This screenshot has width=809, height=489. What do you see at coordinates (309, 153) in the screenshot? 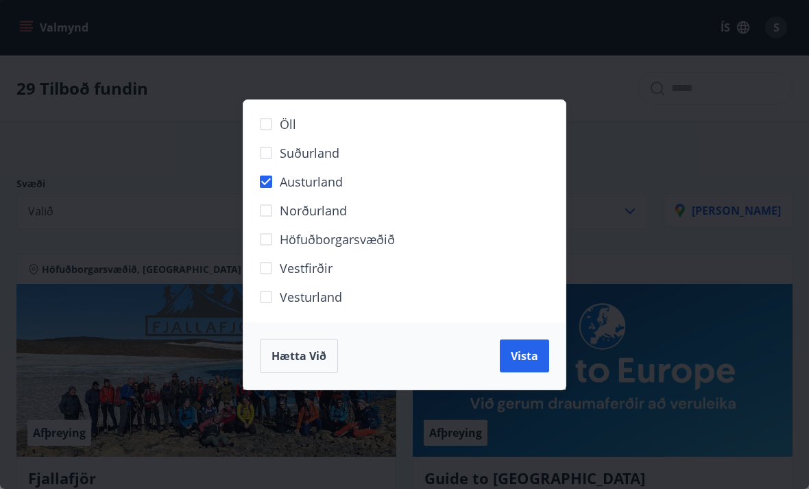
I see `span: Suðurland` at bounding box center [309, 153].